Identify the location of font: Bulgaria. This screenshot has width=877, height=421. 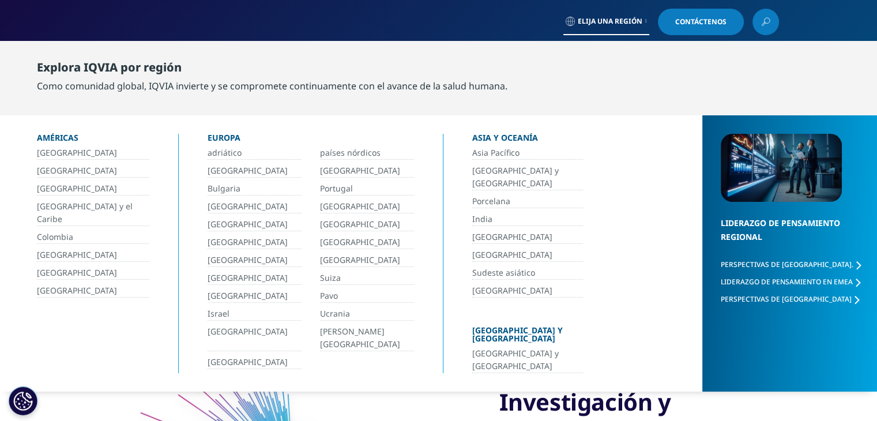
(224, 188).